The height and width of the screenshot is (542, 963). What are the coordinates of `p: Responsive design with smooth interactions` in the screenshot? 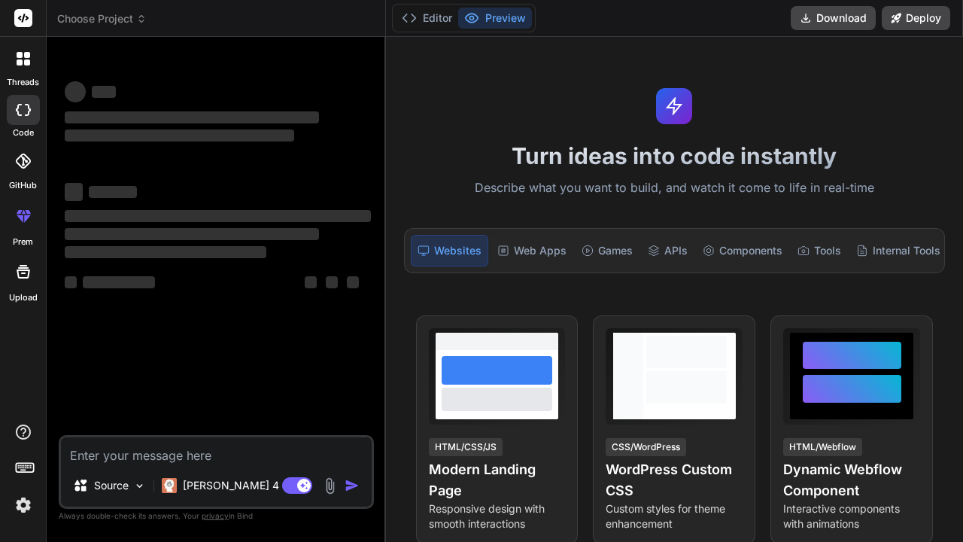 It's located at (497, 516).